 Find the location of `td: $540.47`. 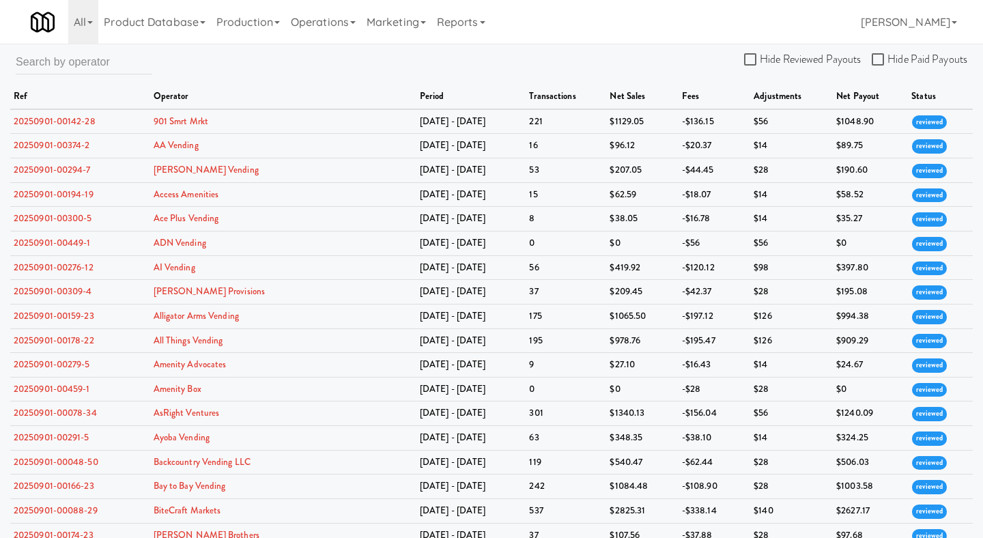

td: $540.47 is located at coordinates (642, 462).